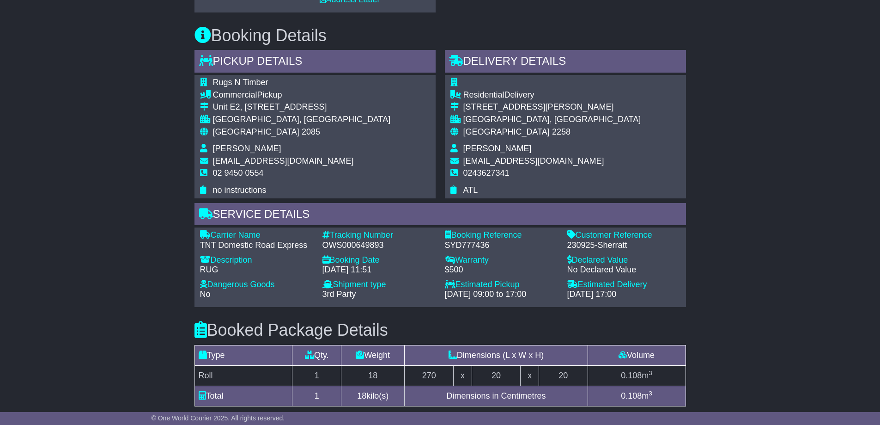 This screenshot has height=425, width=880. I want to click on span: 2258, so click(561, 132).